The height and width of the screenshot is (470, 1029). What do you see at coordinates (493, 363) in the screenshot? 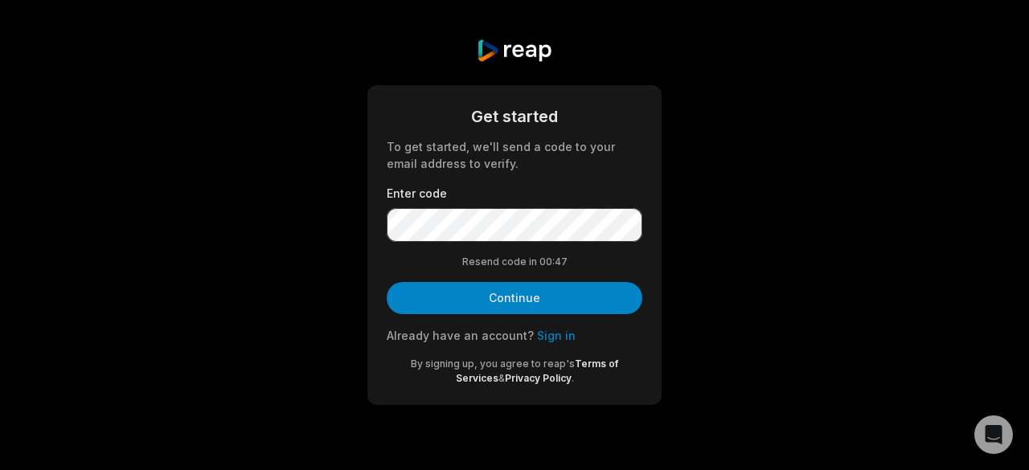
I see `span: By signing up, you agree to reap's` at bounding box center [493, 363].